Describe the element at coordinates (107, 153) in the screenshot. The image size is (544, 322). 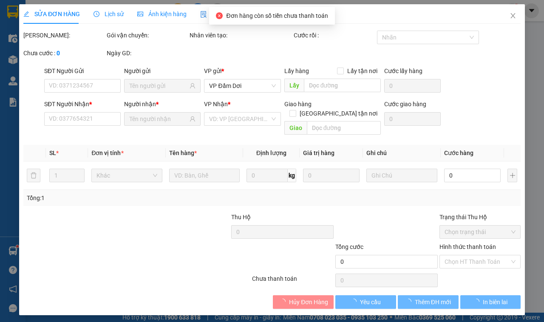
I see `span: Đơn vị tính` at that location.